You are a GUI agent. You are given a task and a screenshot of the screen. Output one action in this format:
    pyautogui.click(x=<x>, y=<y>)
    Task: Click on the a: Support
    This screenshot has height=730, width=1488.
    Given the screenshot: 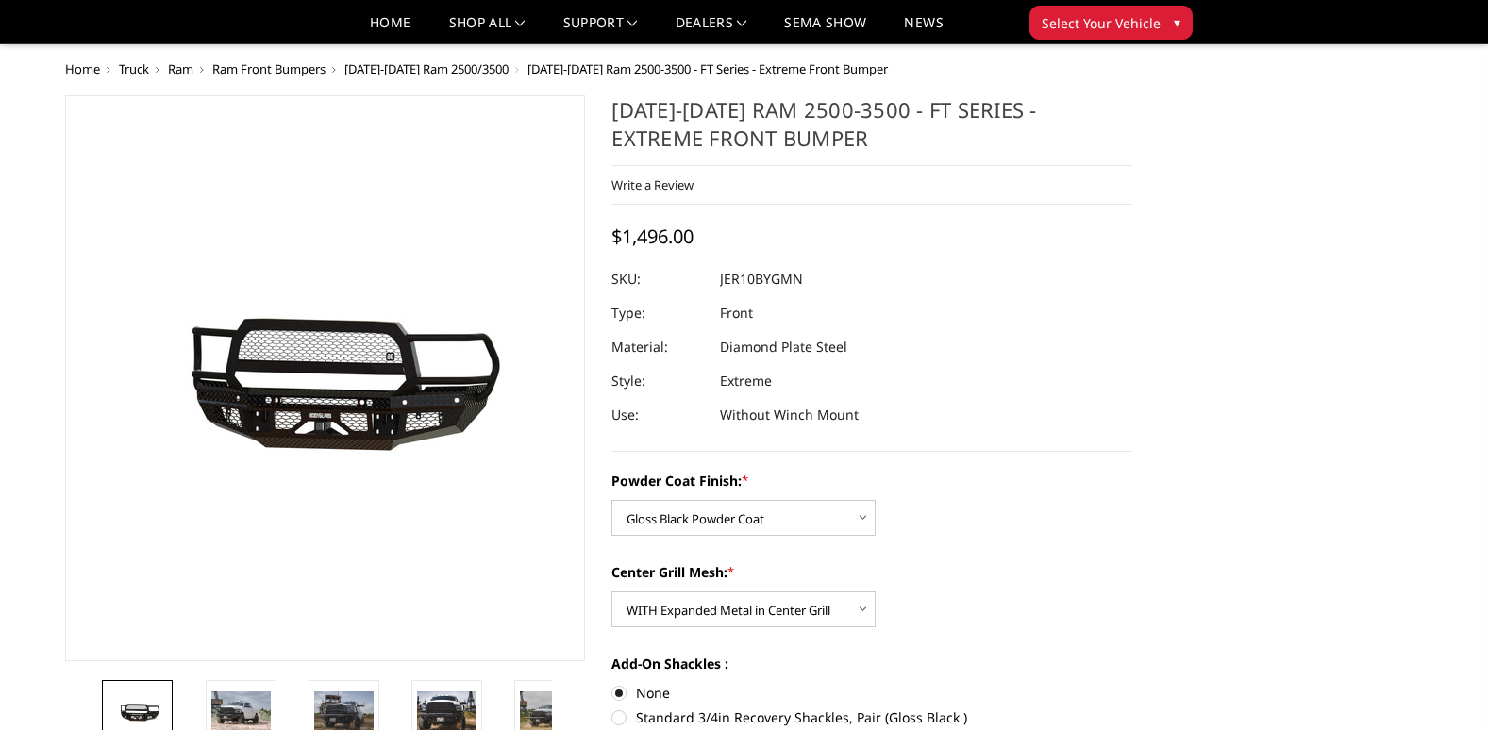 What is the action you would take?
    pyautogui.click(x=600, y=29)
    